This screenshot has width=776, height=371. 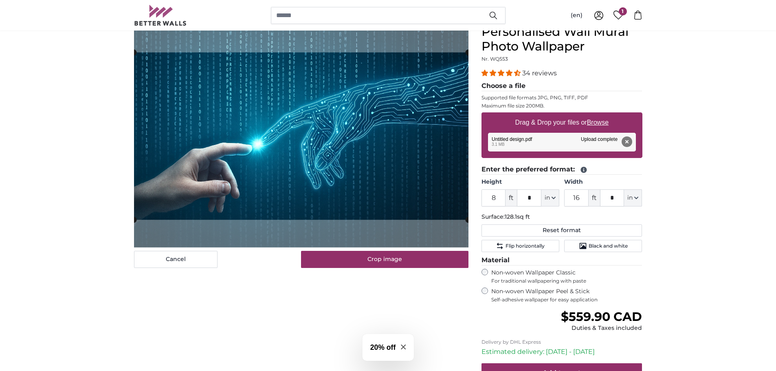 I want to click on p: Surface:, so click(x=562, y=217).